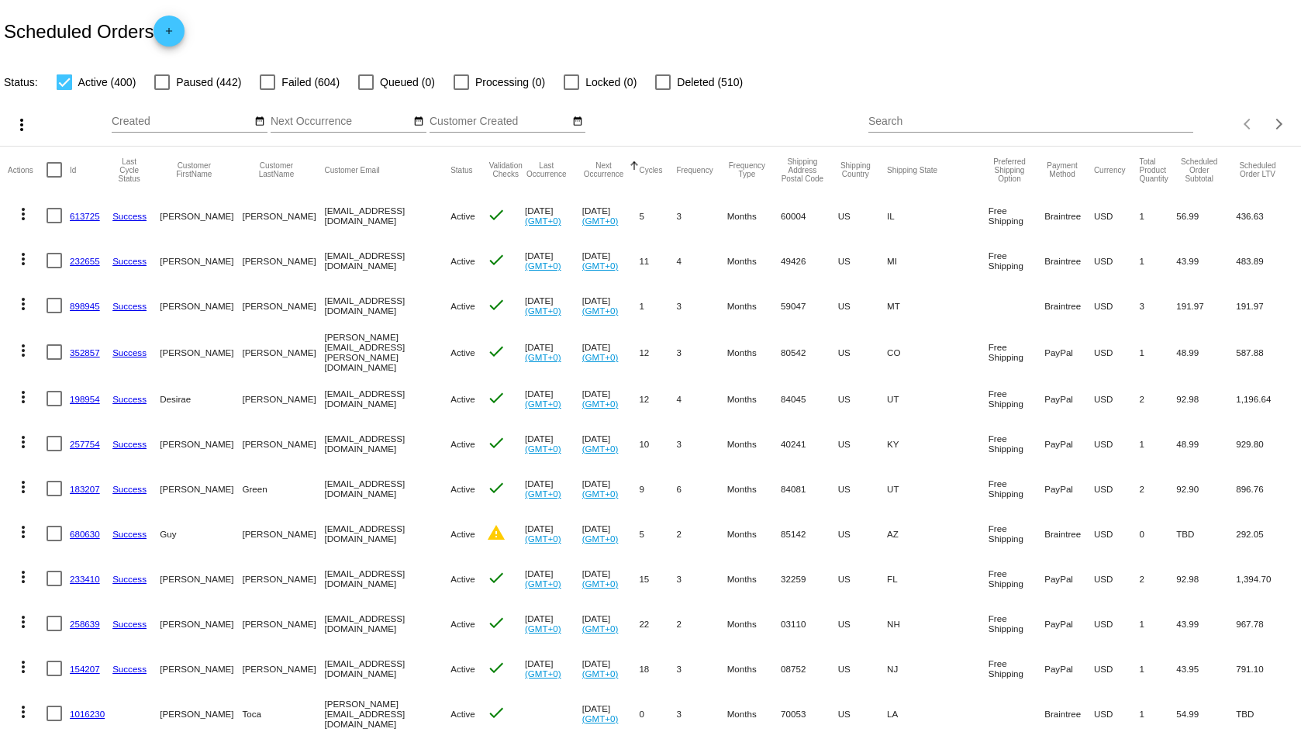 This screenshot has height=739, width=1301. Describe the element at coordinates (499, 122) in the screenshot. I see `input: Customer Created` at that location.